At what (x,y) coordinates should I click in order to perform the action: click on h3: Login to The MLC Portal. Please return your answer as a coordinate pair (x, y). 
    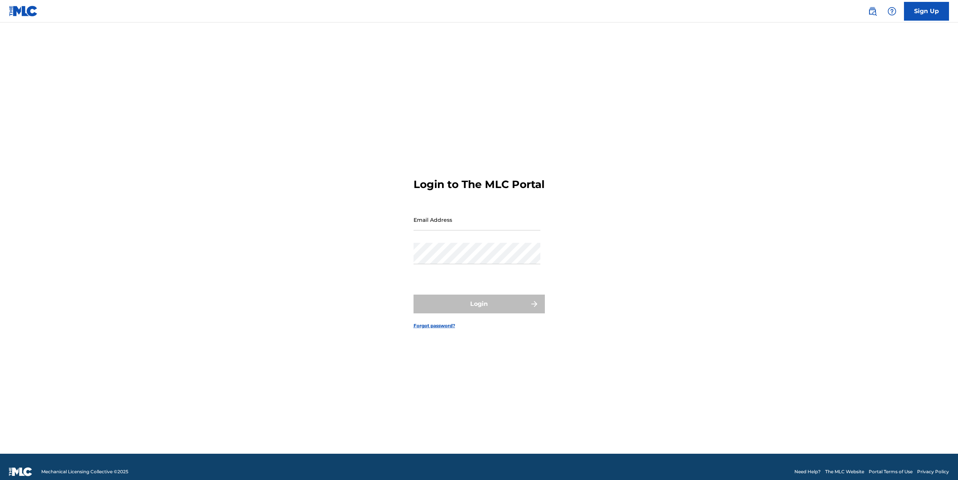
    Looking at the image, I should click on (479, 184).